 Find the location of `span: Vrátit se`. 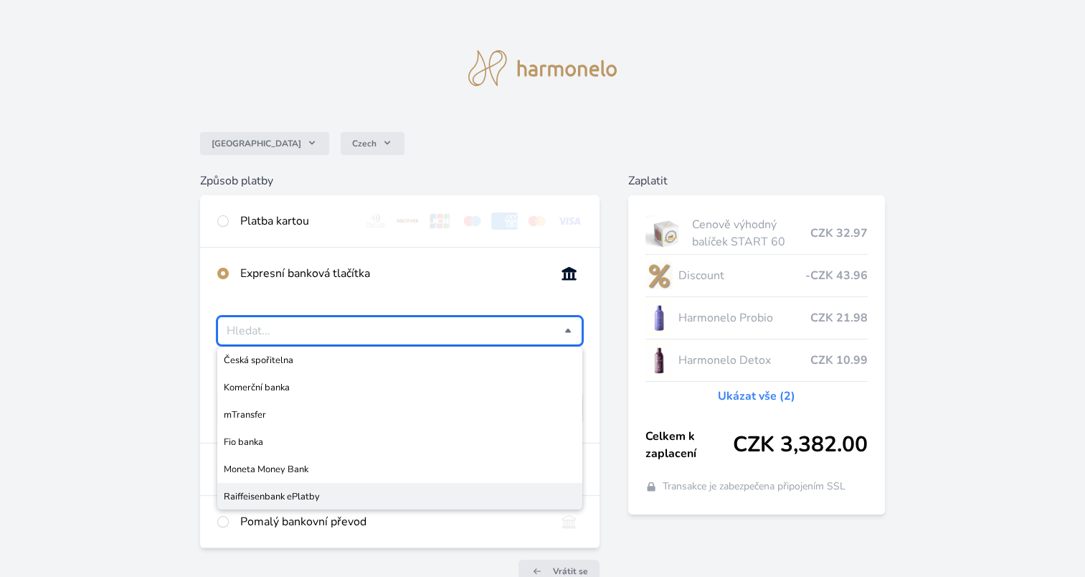

span: Vrátit se is located at coordinates (570, 571).